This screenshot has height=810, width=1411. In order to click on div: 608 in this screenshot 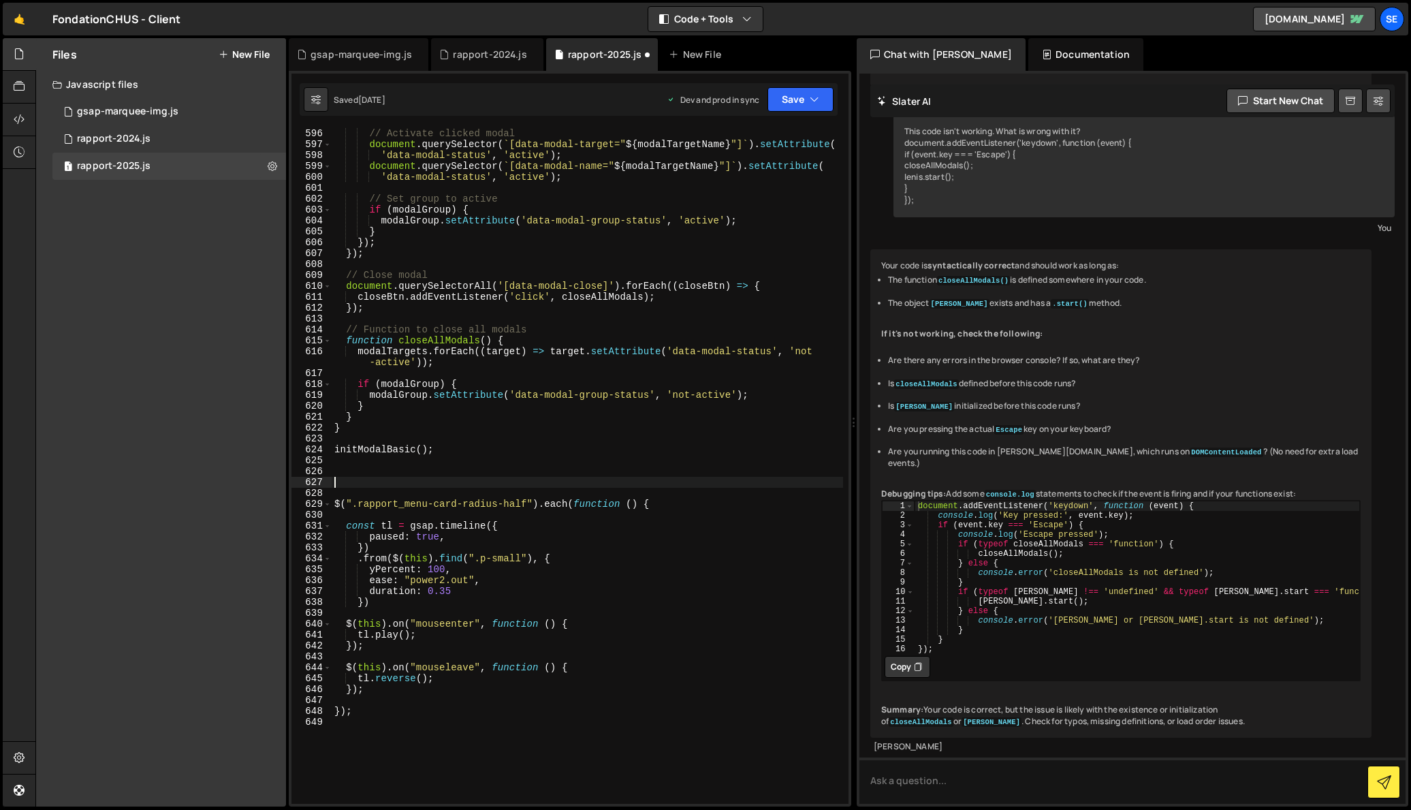, I will do `click(311, 264)`.